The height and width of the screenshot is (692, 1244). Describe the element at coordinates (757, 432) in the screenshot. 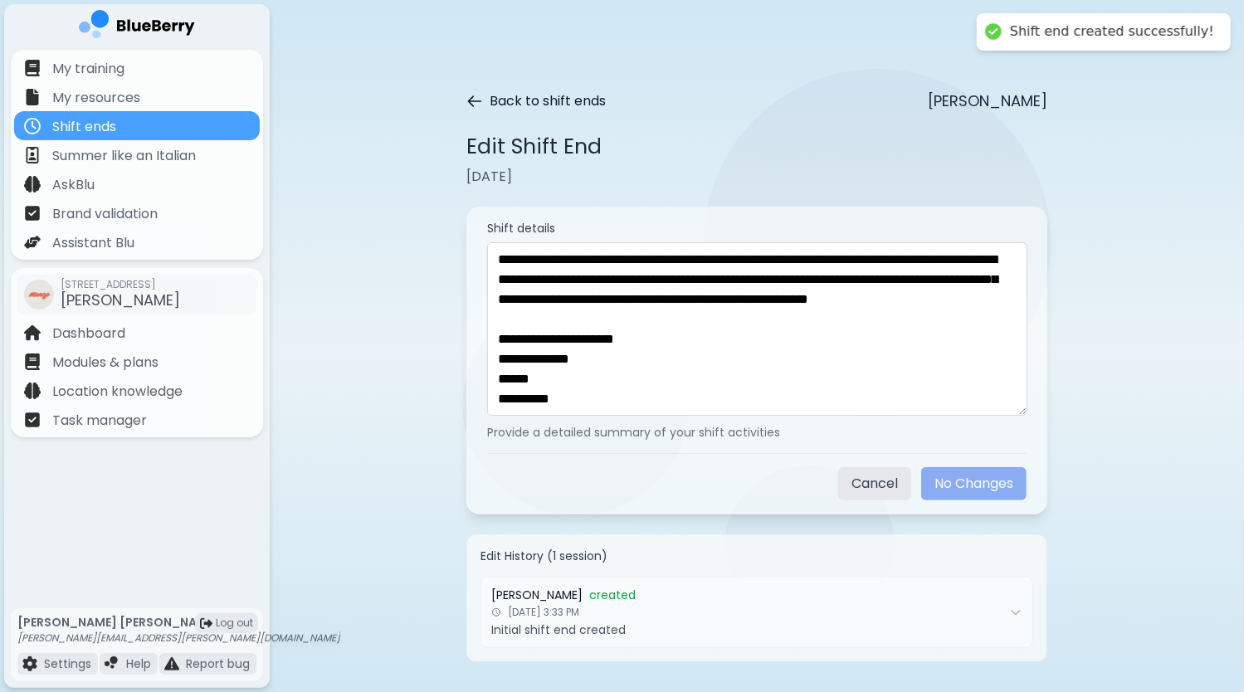

I see `p: Provide a detailed summary of your shift activities` at that location.